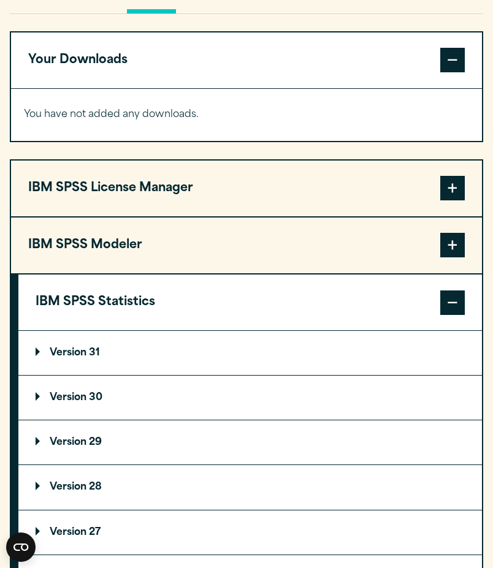  What do you see at coordinates (246, 245) in the screenshot?
I see `button: IBM SPSS Modeler` at bounding box center [246, 245].